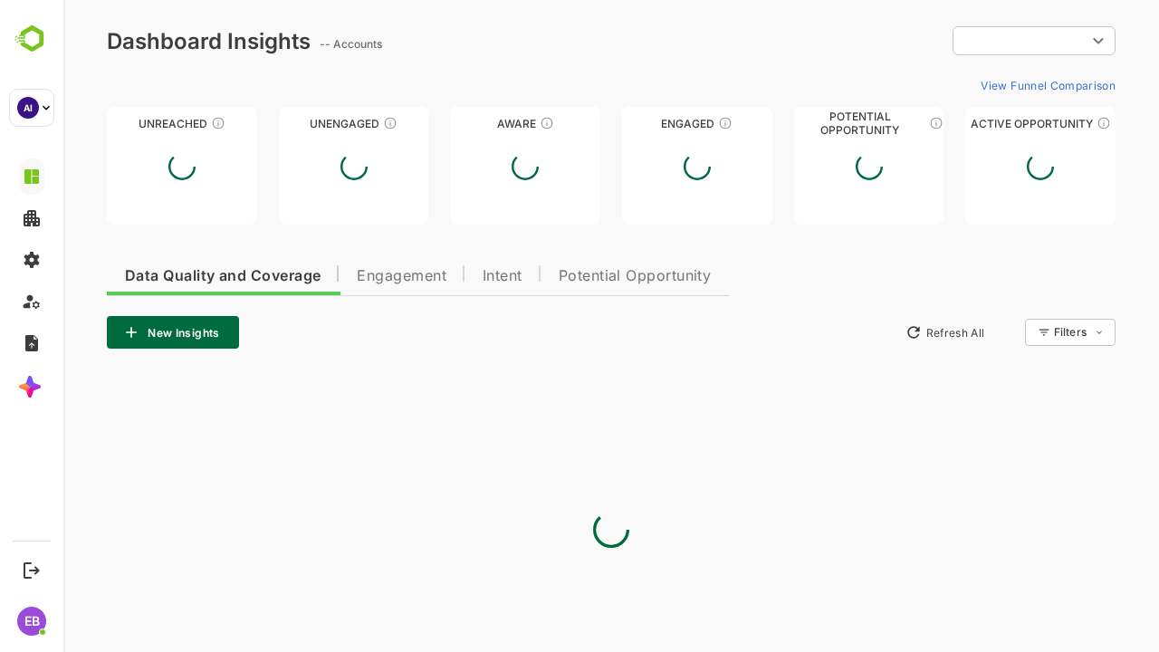  I want to click on div: These accounts have not shown enough engagement and need nurturing, so click(327, 123).